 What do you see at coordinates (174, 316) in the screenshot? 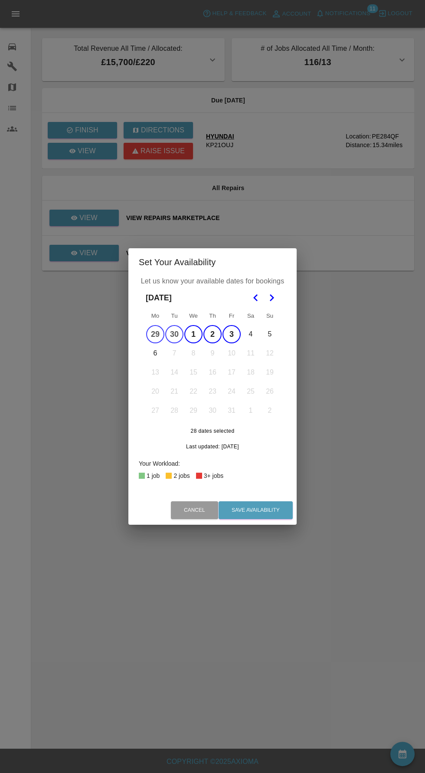
I see `th: Tuesday` at bounding box center [174, 316].